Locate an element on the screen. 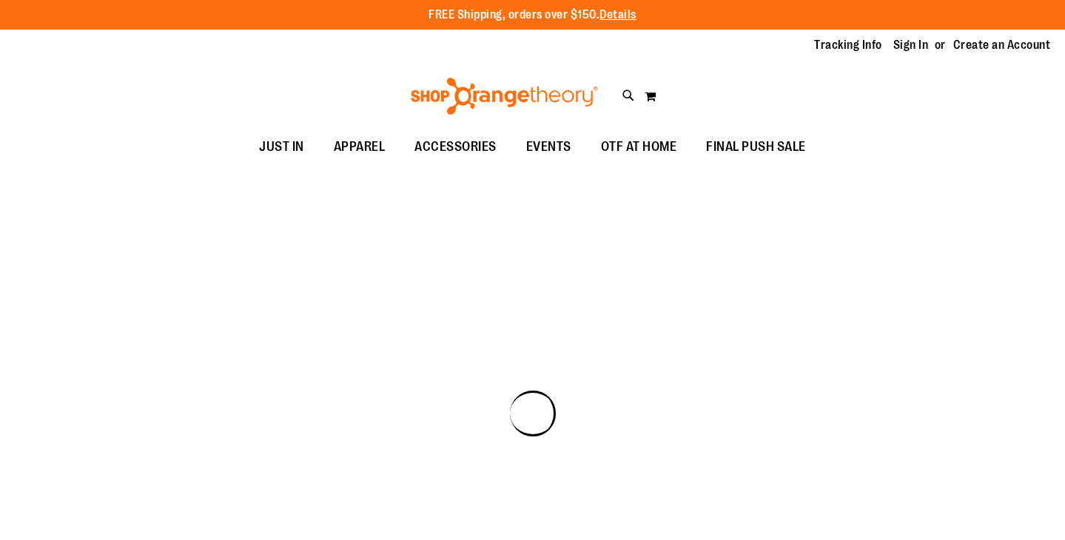  a: Details is located at coordinates (618, 15).